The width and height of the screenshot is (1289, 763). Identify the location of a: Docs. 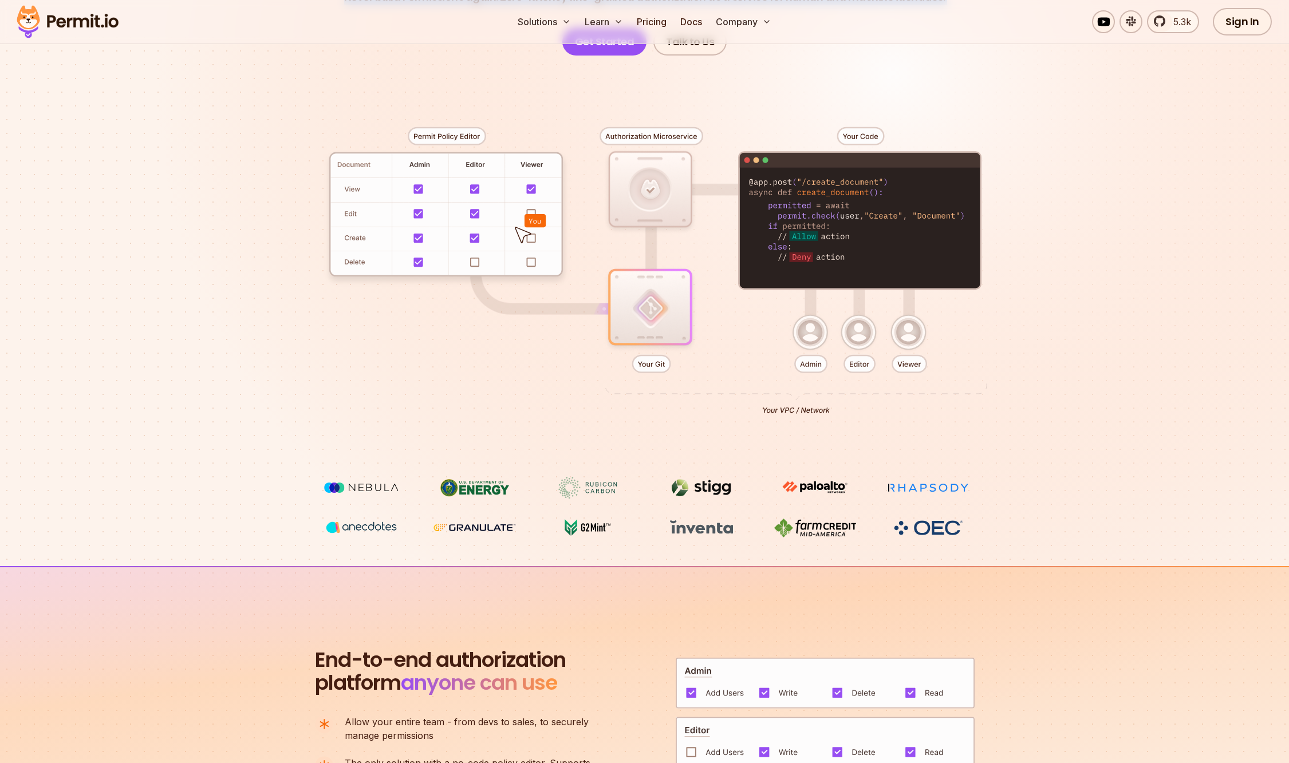
(691, 22).